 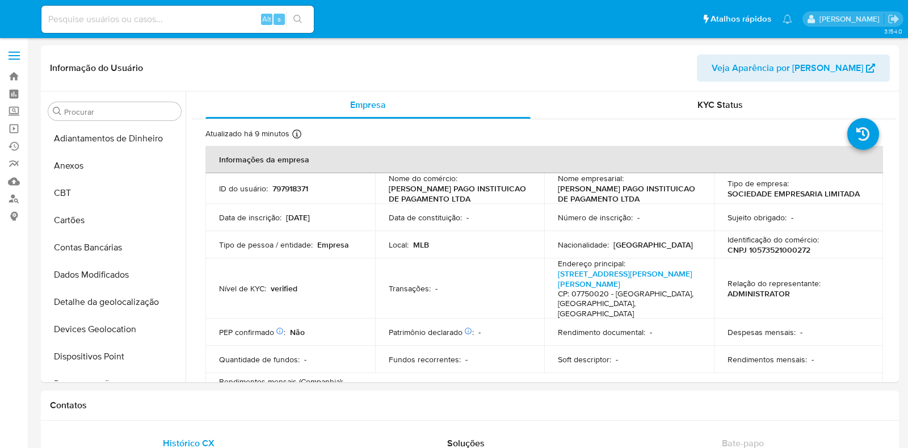 I want to click on p: ID do usuário :, so click(x=243, y=188).